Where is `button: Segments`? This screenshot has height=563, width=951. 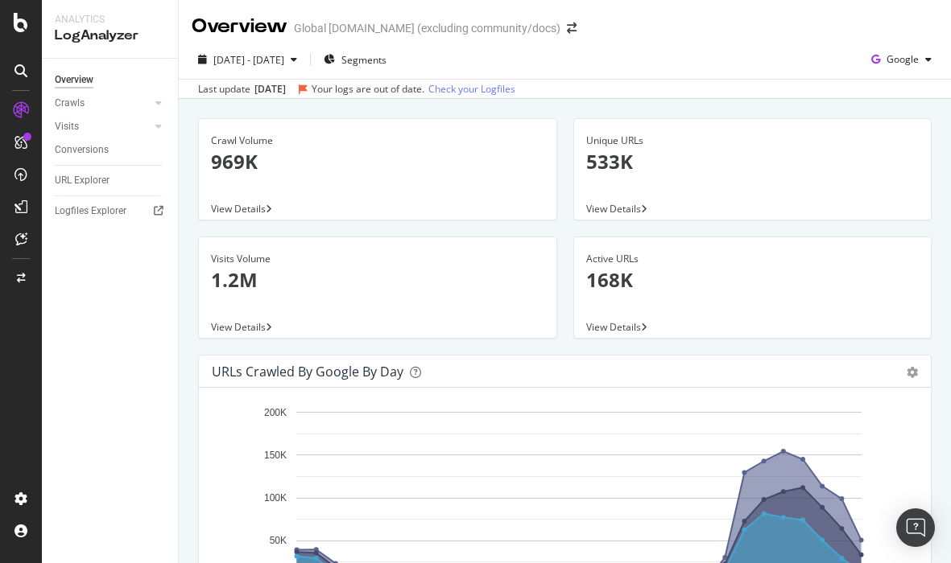
button: Segments is located at coordinates (355, 60).